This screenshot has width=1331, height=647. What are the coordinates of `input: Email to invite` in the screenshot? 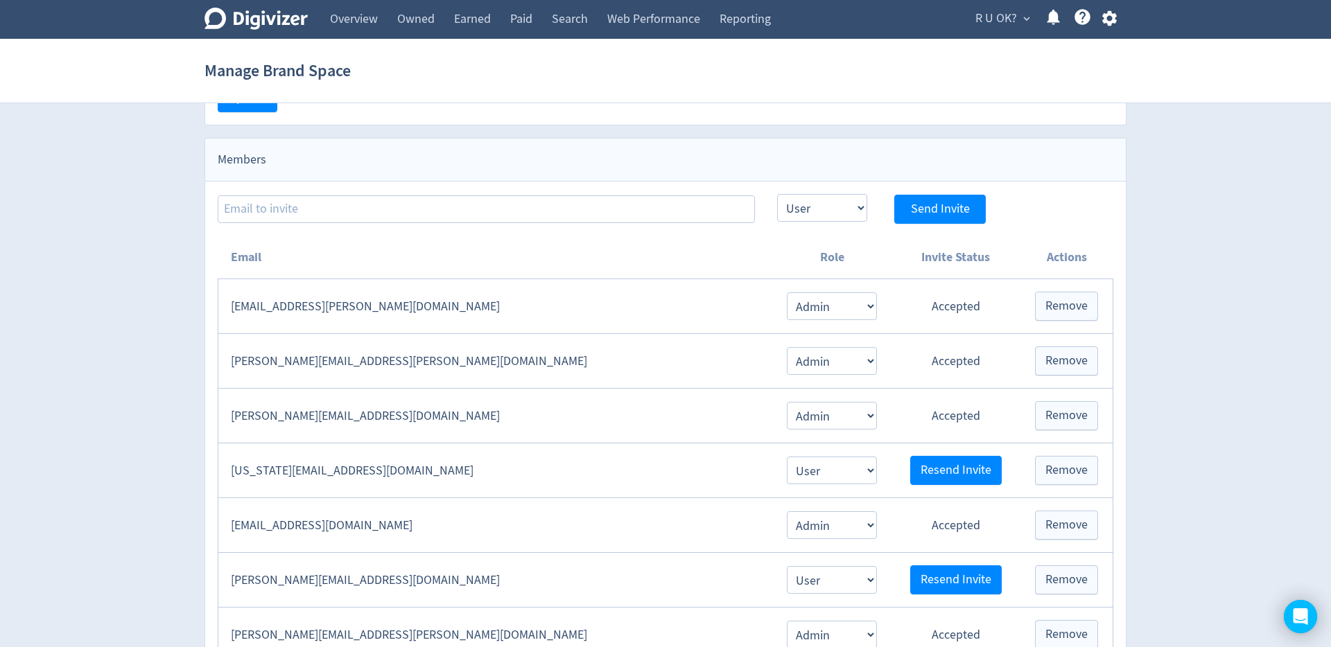 It's located at (486, 209).